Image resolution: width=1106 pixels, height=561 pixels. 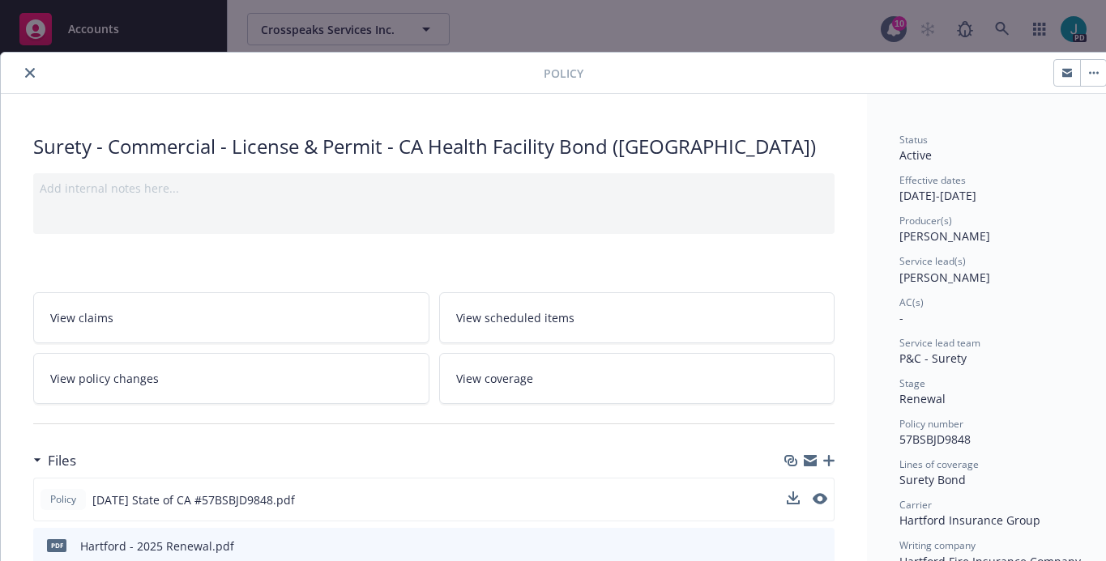 What do you see at coordinates (231, 378) in the screenshot?
I see `a: View policy changes` at bounding box center [231, 378].